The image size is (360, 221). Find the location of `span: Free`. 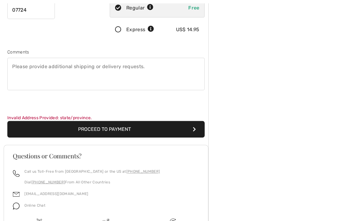

span: Free is located at coordinates (193, 8).